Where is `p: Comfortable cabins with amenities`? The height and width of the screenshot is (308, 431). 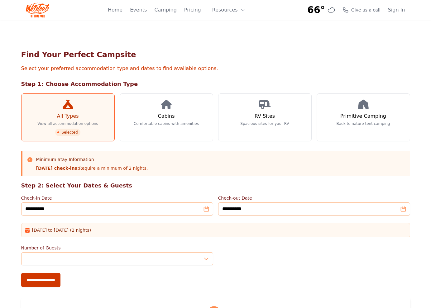
p: Comfortable cabins with amenities is located at coordinates (166, 124).